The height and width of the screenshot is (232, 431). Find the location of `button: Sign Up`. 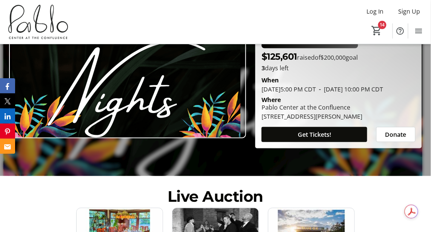

button: Sign Up is located at coordinates (409, 11).